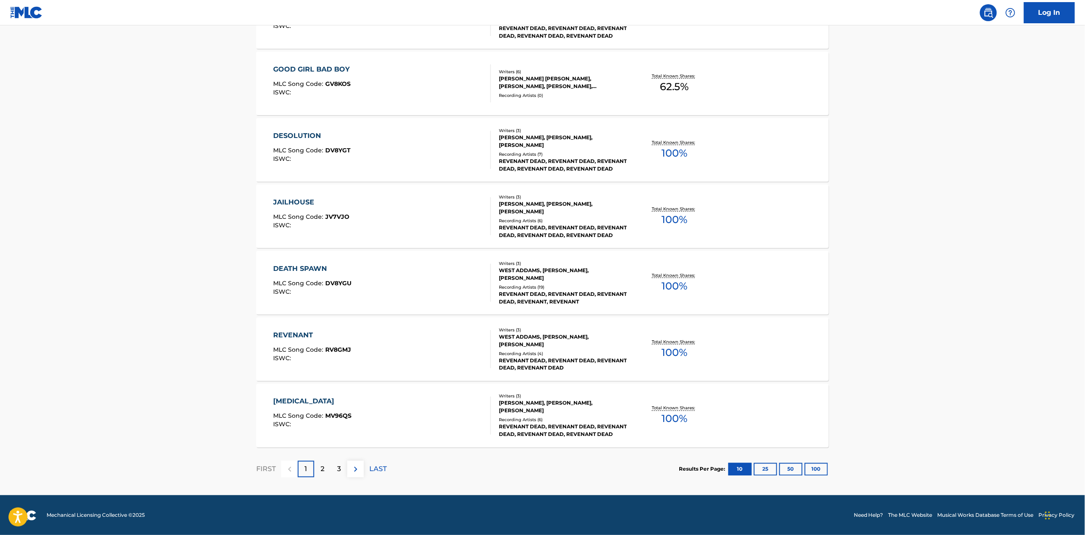 The image size is (1085, 535). What do you see at coordinates (563, 365) in the screenshot?
I see `div: REVENANT DEAD, REVENANT DEAD, REVENANT DEAD, REVENANT DEAD` at bounding box center [563, 365].